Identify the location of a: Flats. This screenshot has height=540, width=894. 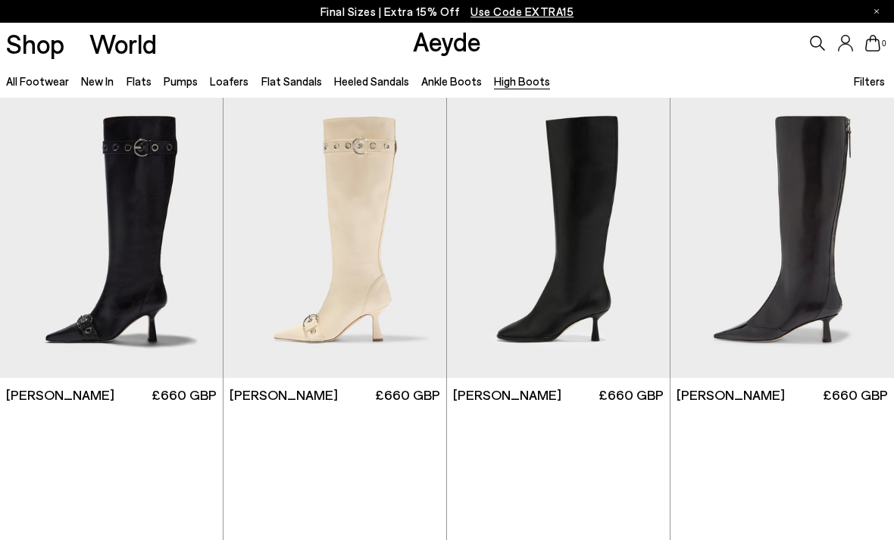
(139, 81).